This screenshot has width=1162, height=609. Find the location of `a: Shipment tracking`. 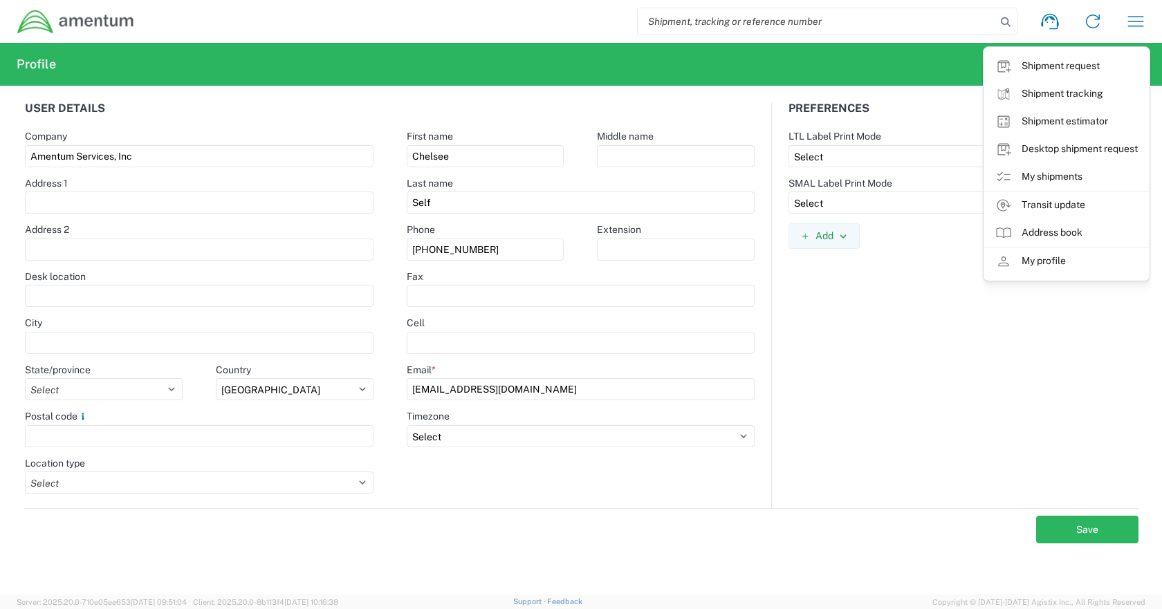

a: Shipment tracking is located at coordinates (1066, 94).